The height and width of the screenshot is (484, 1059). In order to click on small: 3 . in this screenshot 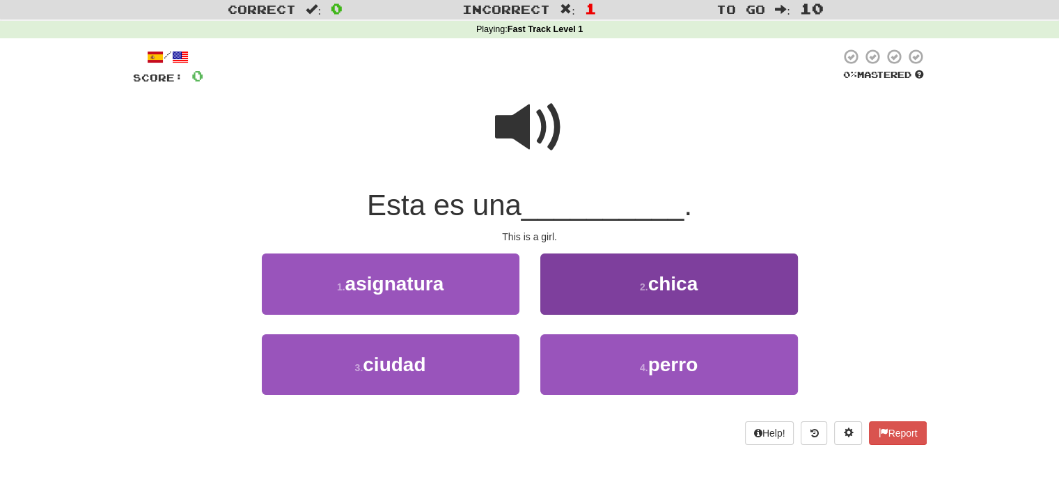, I will do `click(359, 368)`.